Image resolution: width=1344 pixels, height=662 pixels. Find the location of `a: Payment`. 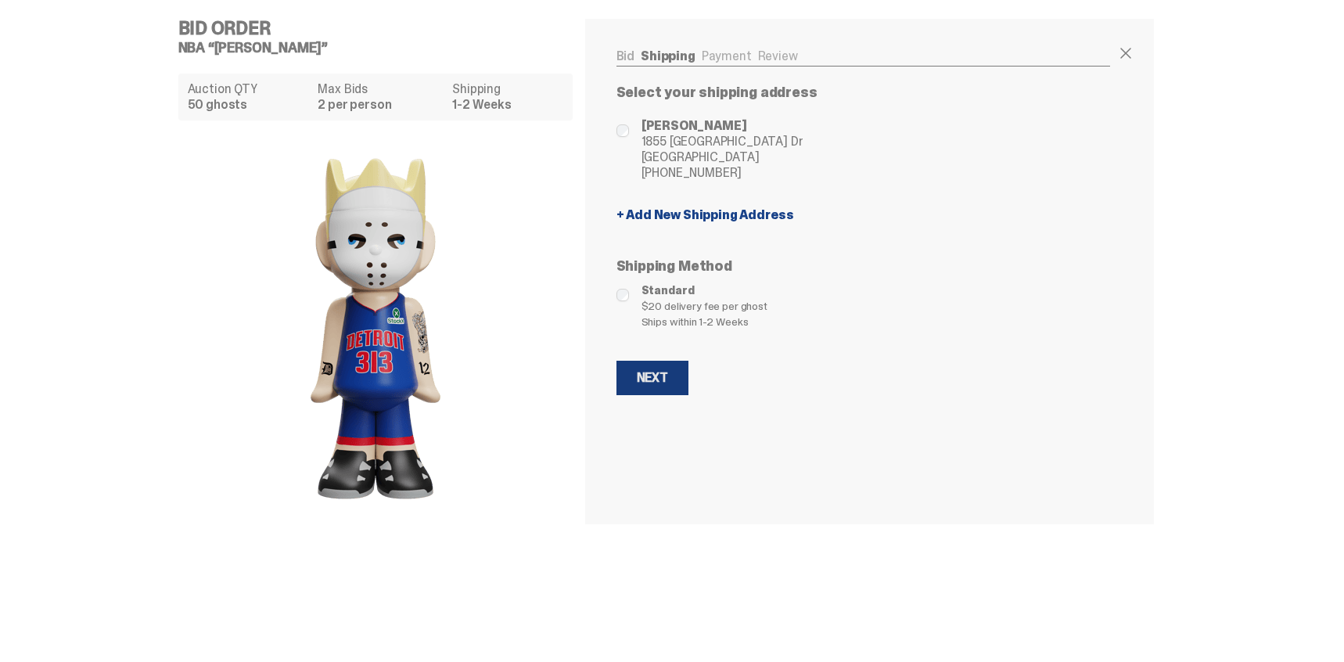

a: Payment is located at coordinates (726, 56).